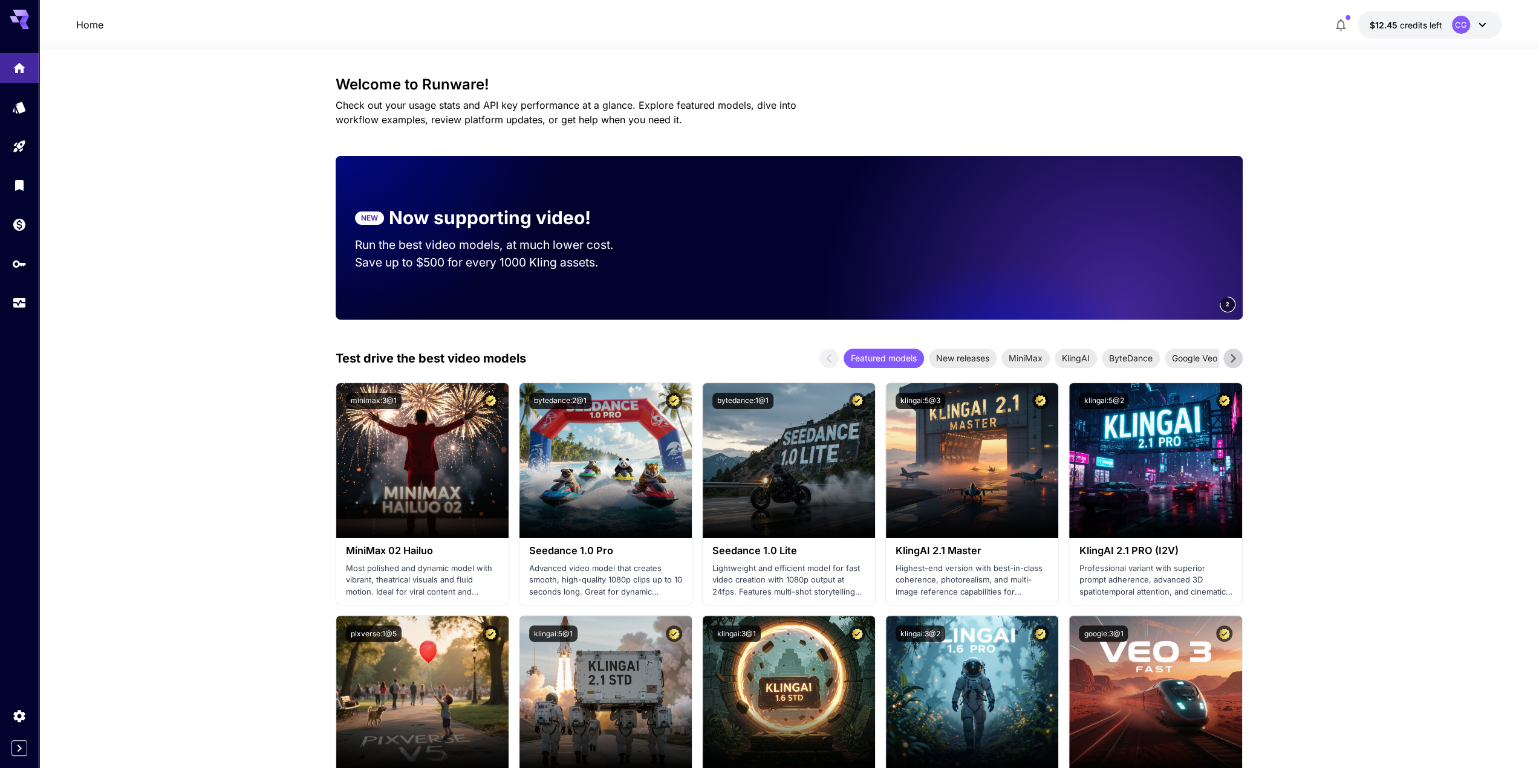 This screenshot has width=1539, height=768. I want to click on span: credits left, so click(1421, 25).